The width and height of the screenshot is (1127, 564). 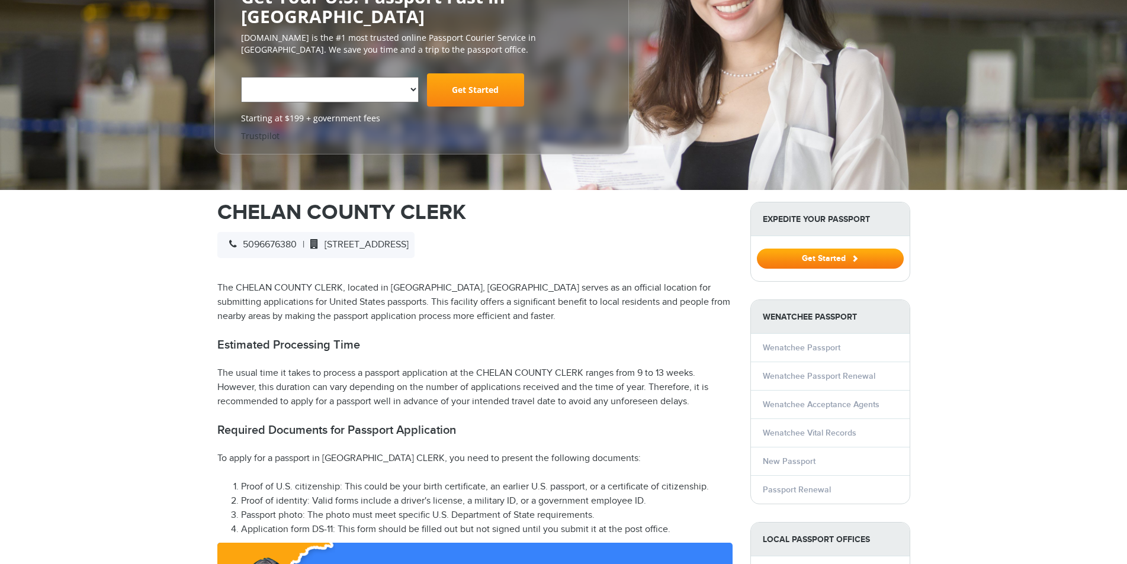 I want to click on a: Wenatchee Passport, so click(x=801, y=348).